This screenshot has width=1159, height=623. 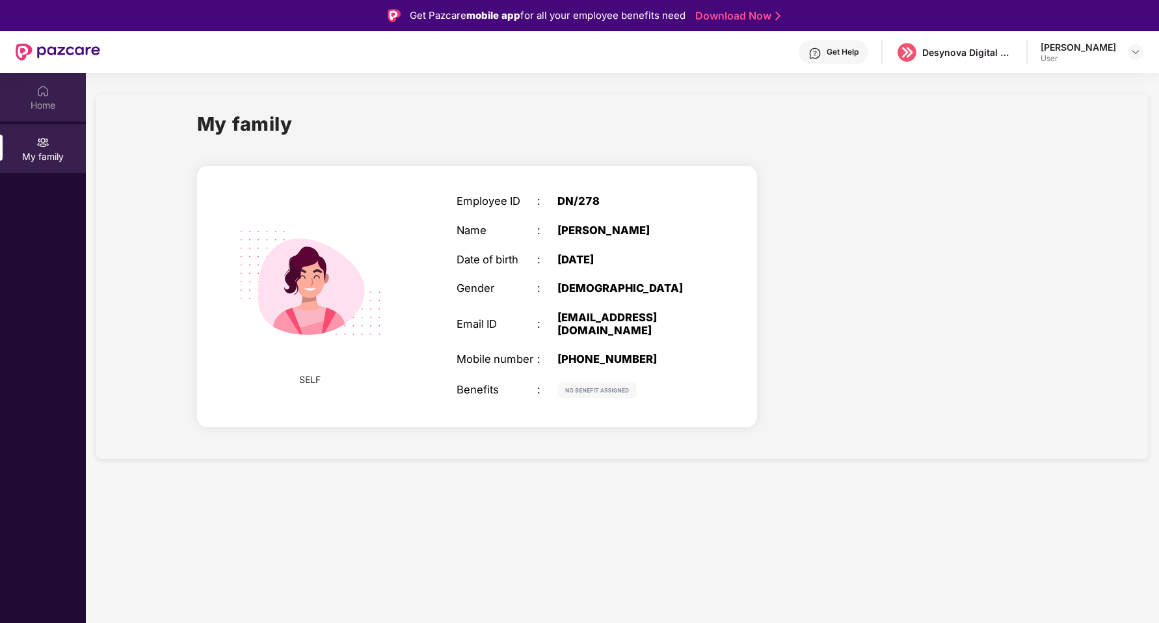 I want to click on strong: mobile app, so click(x=493, y=15).